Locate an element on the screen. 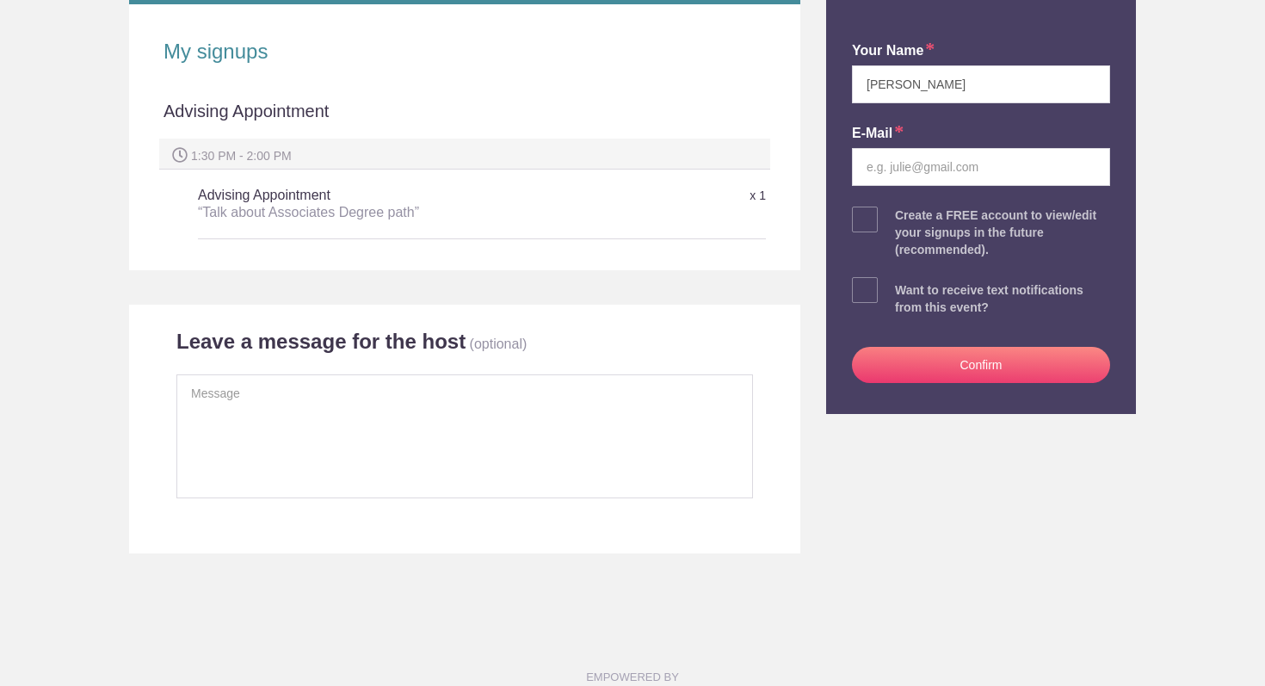  p: (optional) is located at coordinates (498, 343).